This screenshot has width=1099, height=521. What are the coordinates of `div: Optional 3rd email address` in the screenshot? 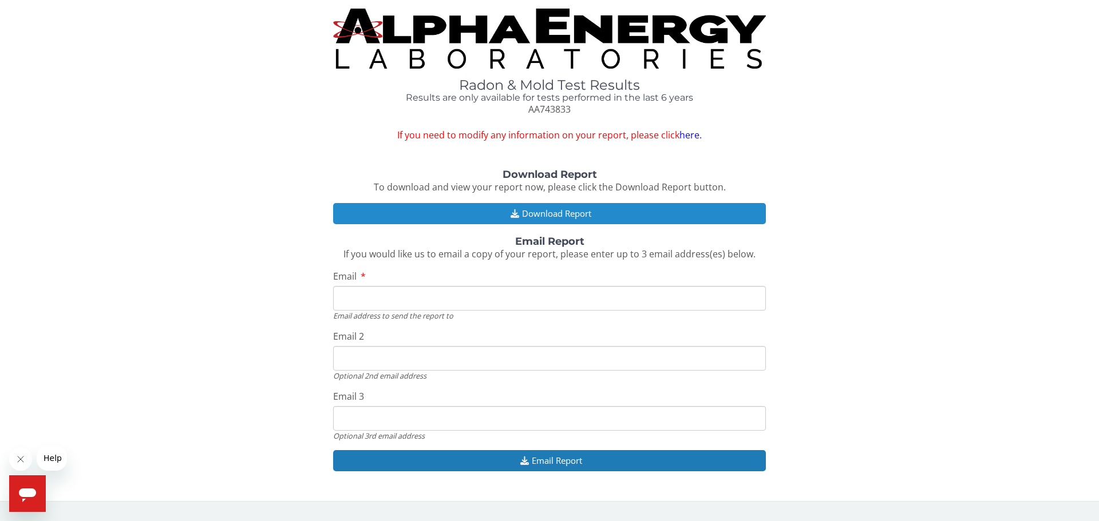 It's located at (549, 436).